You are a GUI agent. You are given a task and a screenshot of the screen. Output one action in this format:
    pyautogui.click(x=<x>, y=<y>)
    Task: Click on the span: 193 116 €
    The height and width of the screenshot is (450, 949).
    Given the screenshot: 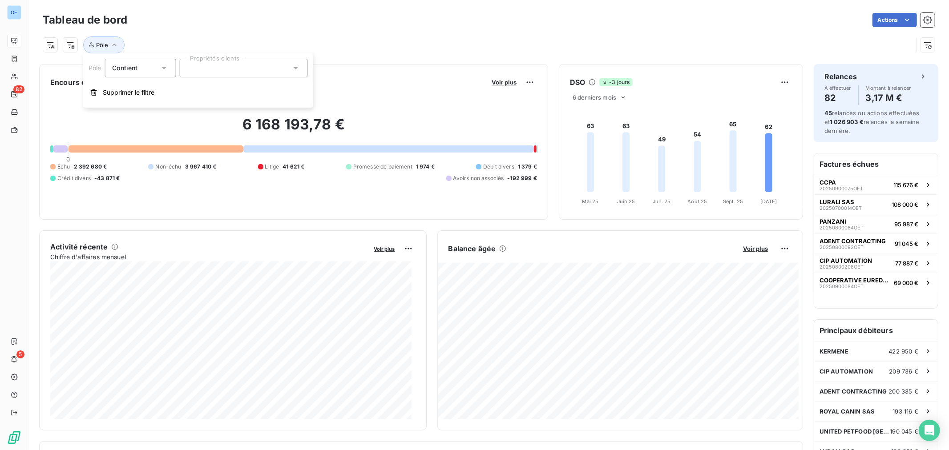 What is the action you would take?
    pyautogui.click(x=906, y=412)
    